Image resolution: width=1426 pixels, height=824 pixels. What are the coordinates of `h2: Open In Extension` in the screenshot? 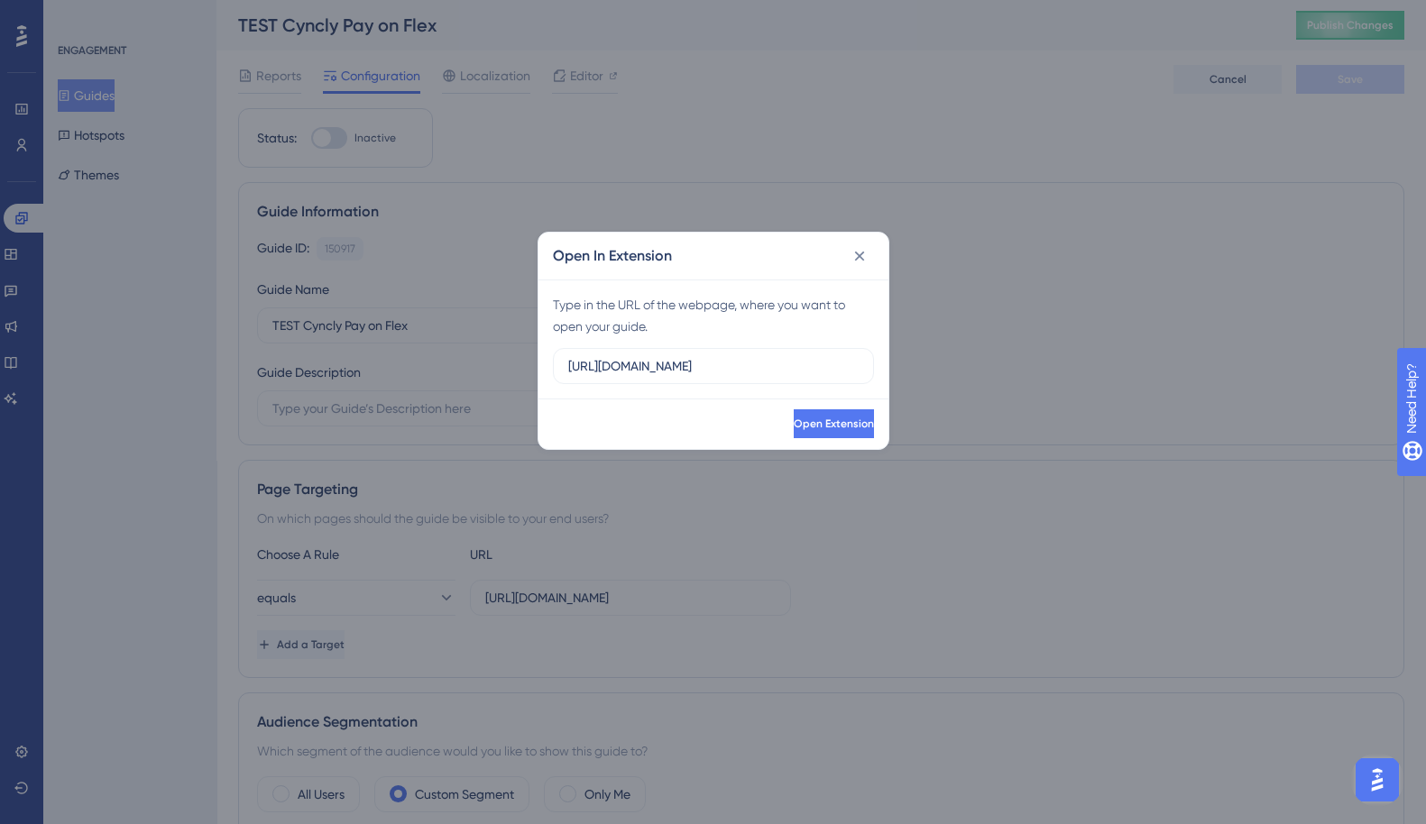 It's located at (612, 256).